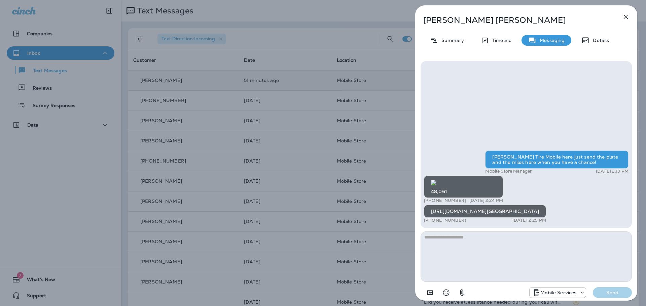 The height and width of the screenshot is (306, 646). Describe the element at coordinates (500, 40) in the screenshot. I see `p: Timeline` at that location.